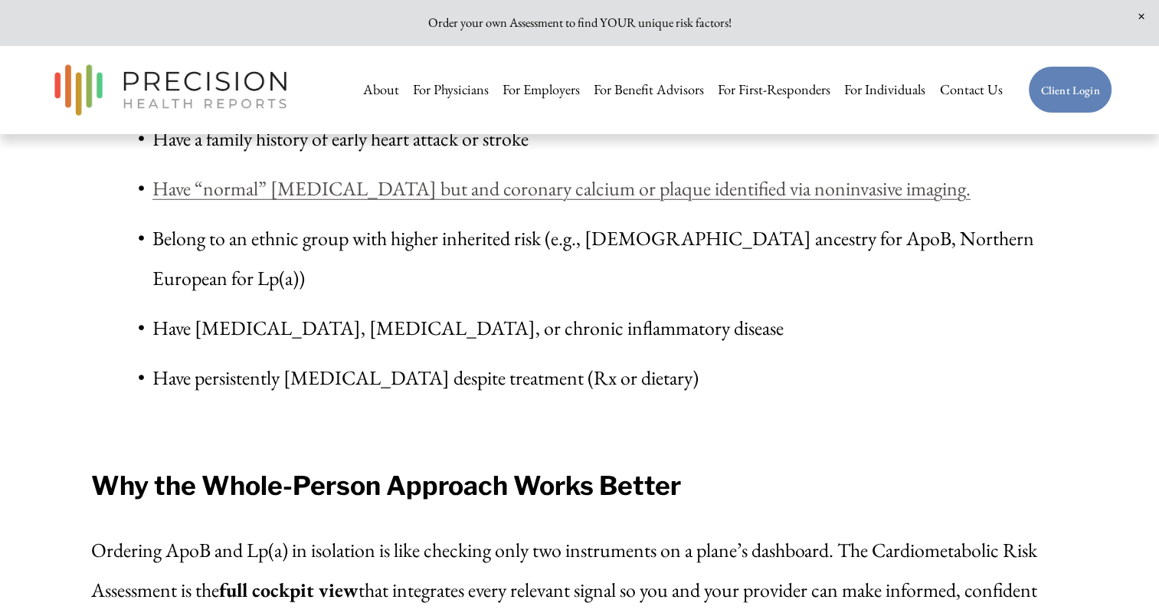  Describe the element at coordinates (610, 139) in the screenshot. I see `p: Have a family history of early heart attack or stroke` at that location.